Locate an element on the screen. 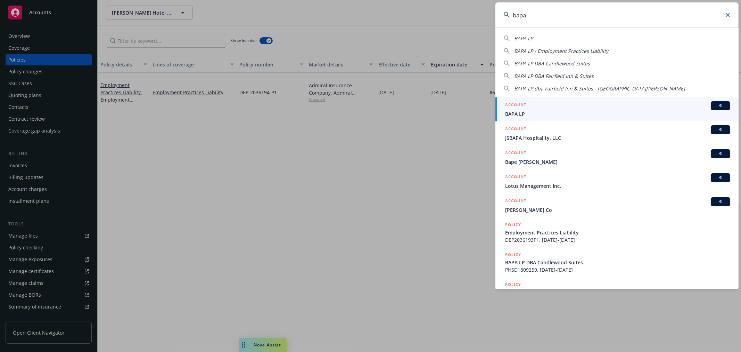  span: Employment Practices Liability is located at coordinates (618, 232).